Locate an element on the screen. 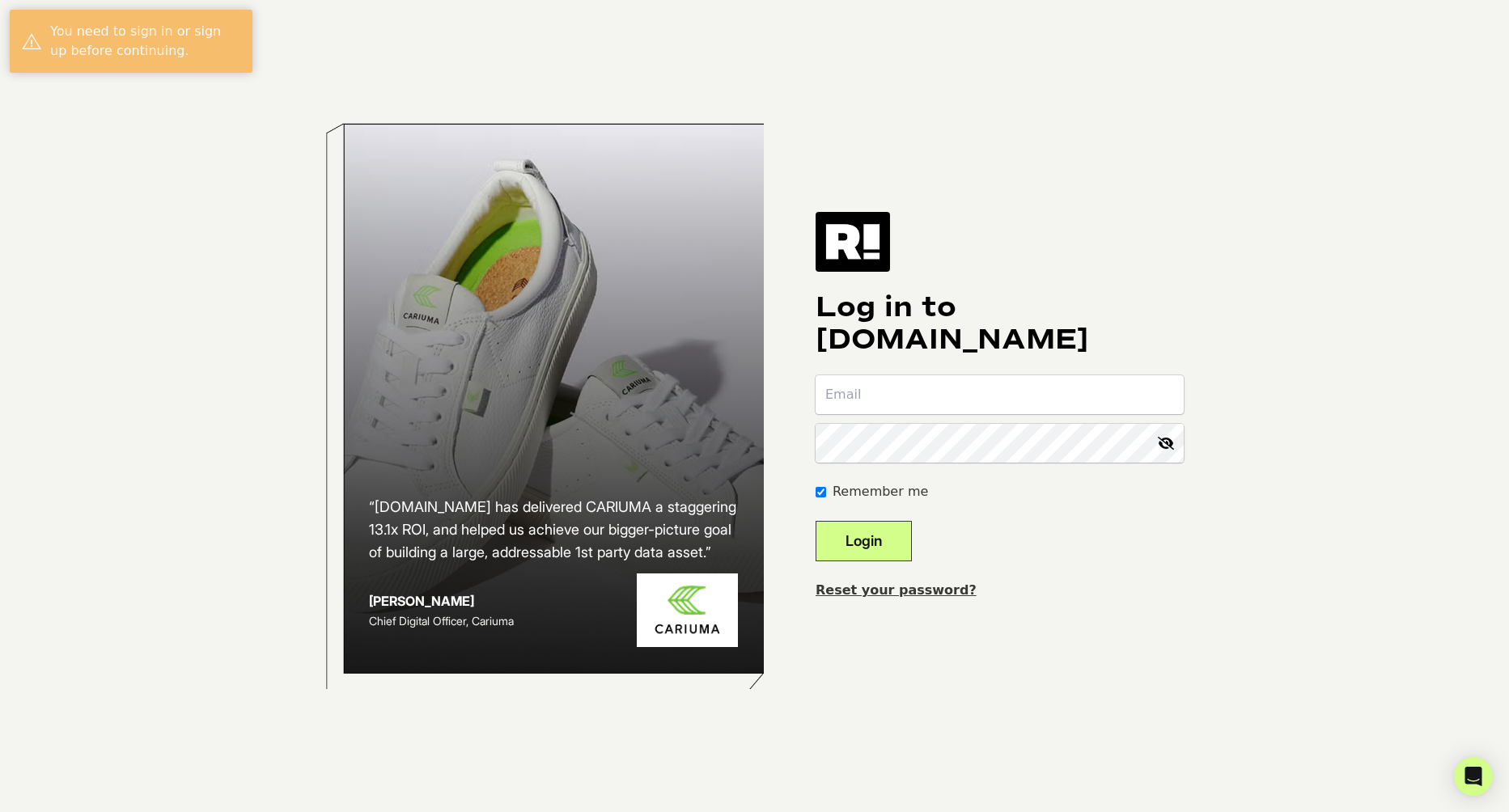 Image resolution: width=1509 pixels, height=812 pixels. img: Retention.com is located at coordinates (853, 242).